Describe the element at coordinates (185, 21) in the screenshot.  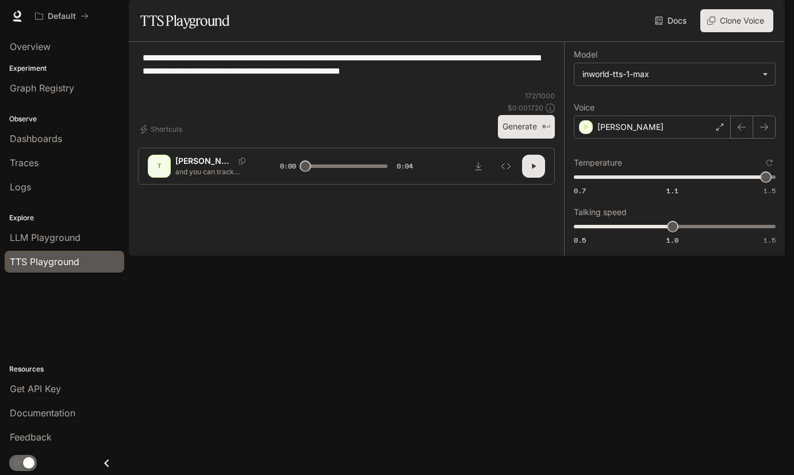
I see `h1: TTS Playground` at that location.